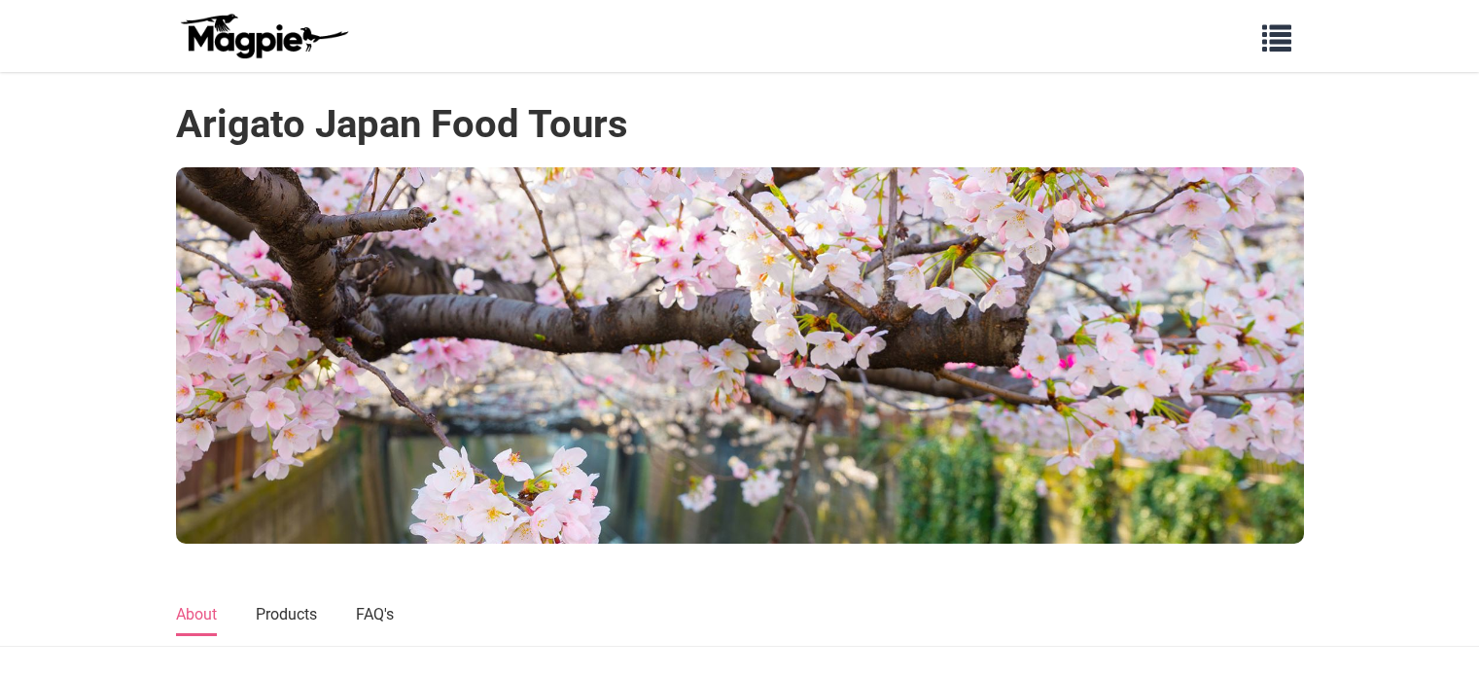  What do you see at coordinates (263, 36) in the screenshot?
I see `img: logo-ab69f6fb50320c5b225c76a69d11143b.png` at bounding box center [263, 36].